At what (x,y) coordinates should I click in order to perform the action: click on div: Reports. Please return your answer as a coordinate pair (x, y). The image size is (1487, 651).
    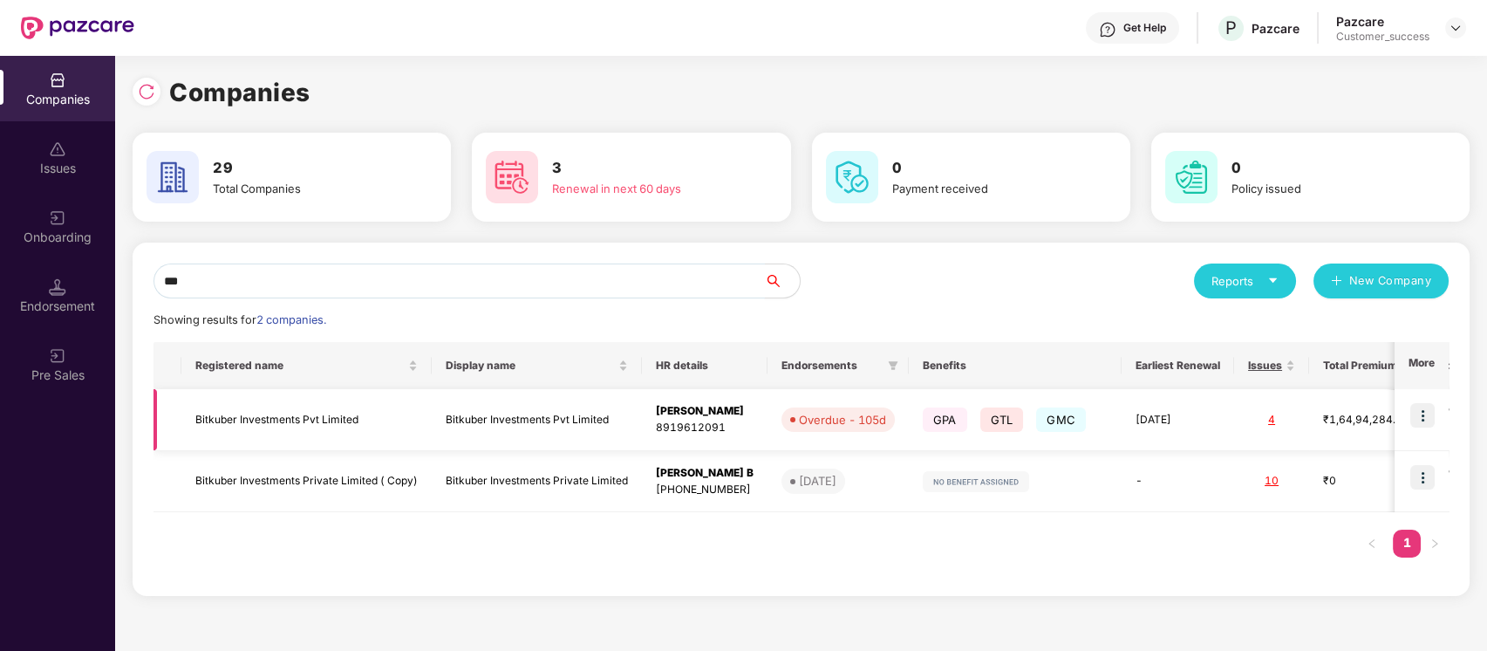
    Looking at the image, I should click on (1245, 281).